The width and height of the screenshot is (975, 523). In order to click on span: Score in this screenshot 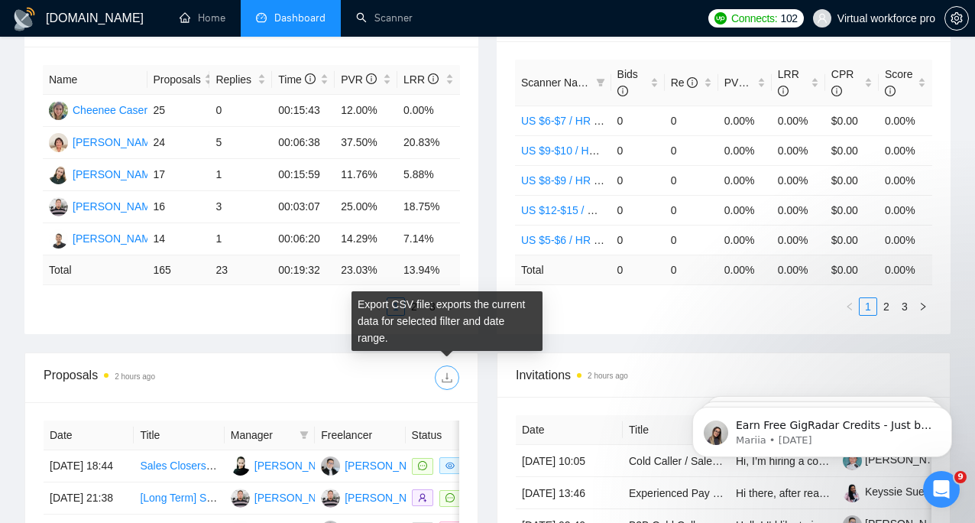, I will do `click(899, 83)`.